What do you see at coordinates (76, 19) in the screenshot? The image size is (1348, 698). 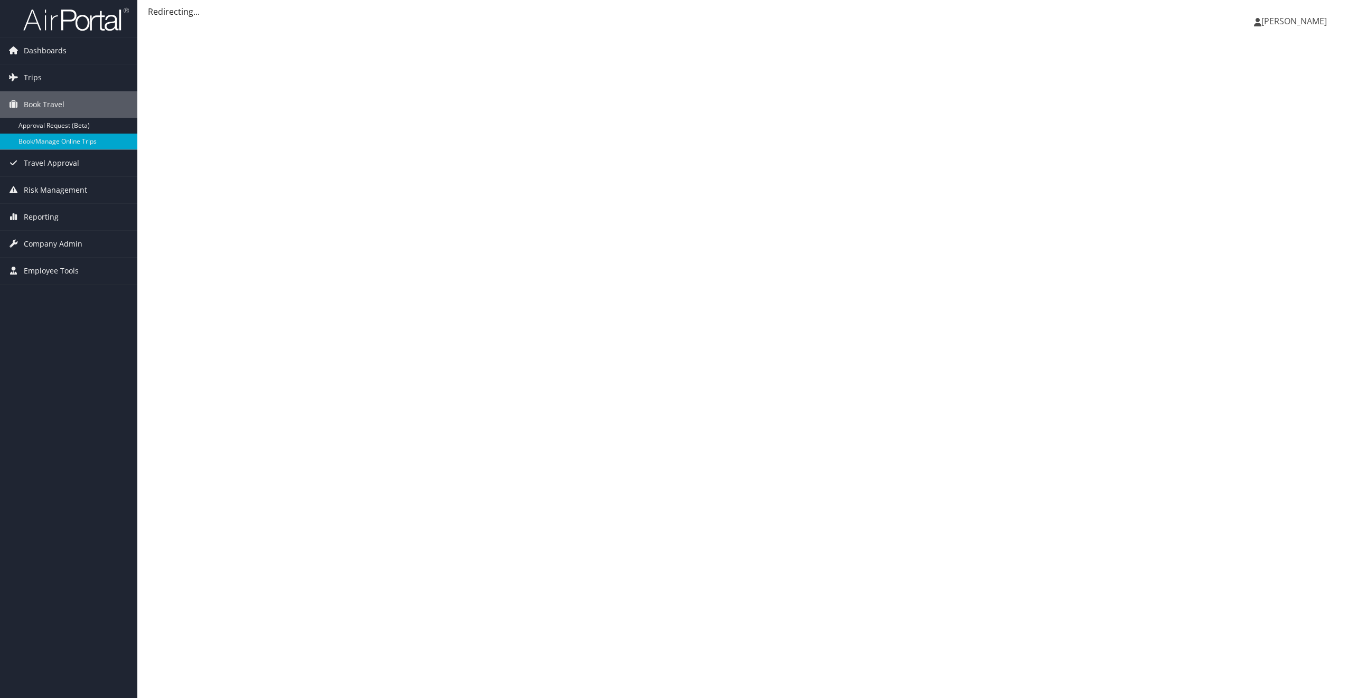 I see `img: airportal-logo.png` at bounding box center [76, 19].